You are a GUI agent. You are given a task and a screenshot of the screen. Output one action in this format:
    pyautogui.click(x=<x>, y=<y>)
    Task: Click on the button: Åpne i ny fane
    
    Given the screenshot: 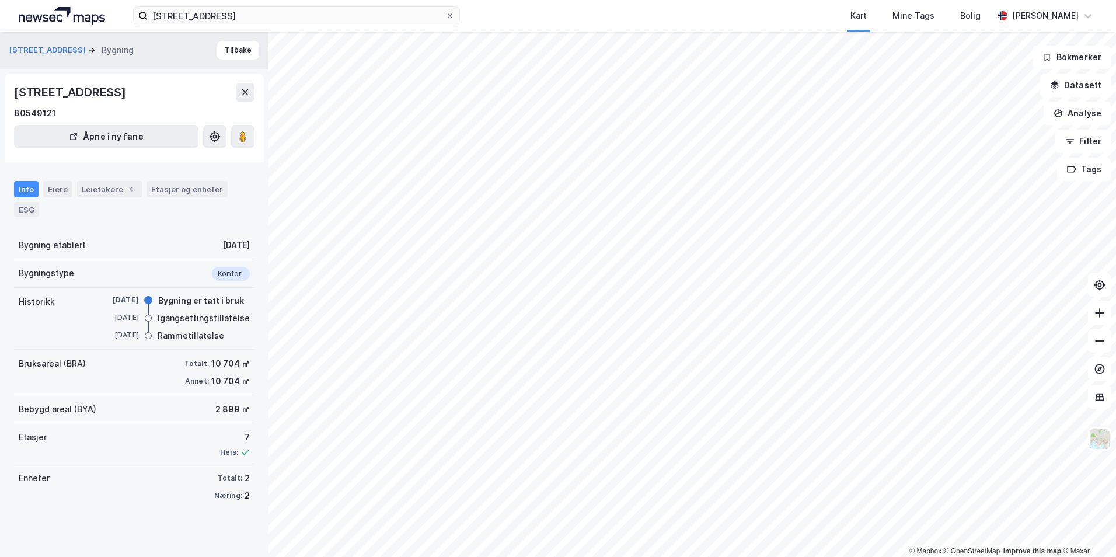 What is the action you would take?
    pyautogui.click(x=106, y=137)
    